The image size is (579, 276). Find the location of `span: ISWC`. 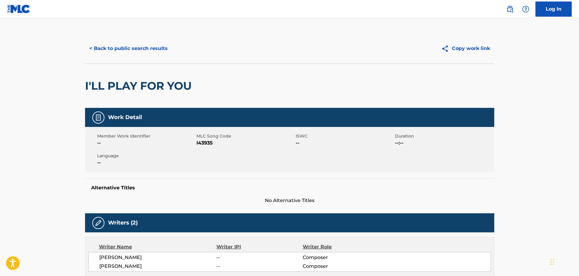

span: ISWC is located at coordinates (344, 136).